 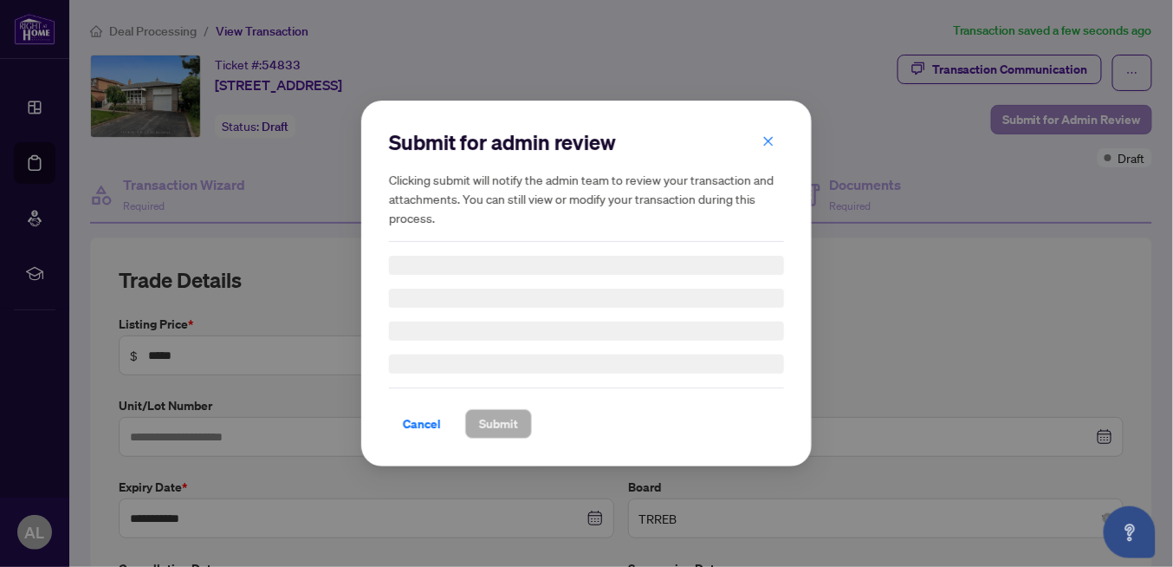 I want to click on span: Cancel, so click(x=422, y=424).